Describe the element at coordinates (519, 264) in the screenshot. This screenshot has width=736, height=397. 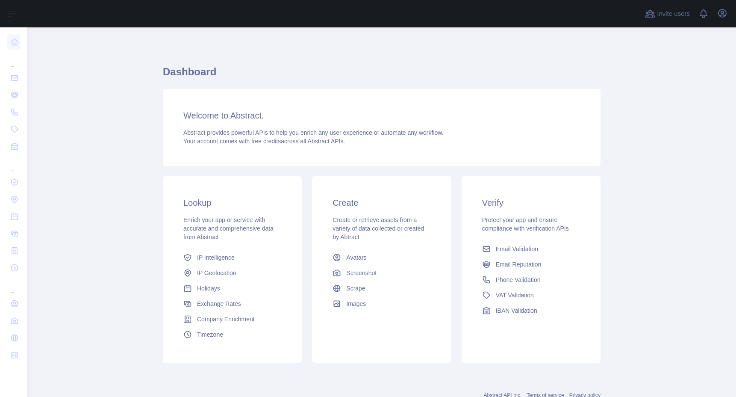
I see `span: Email Reputation` at that location.